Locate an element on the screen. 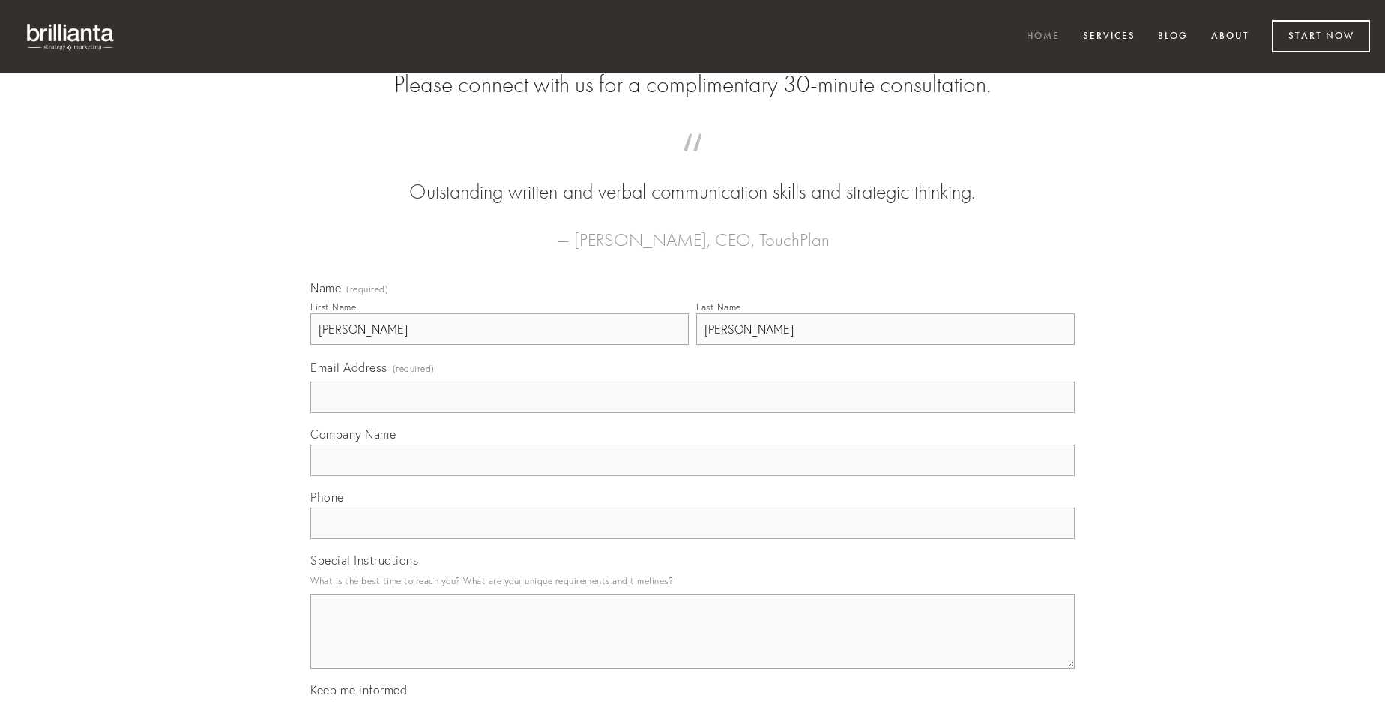  a: Home is located at coordinates (1043, 37).